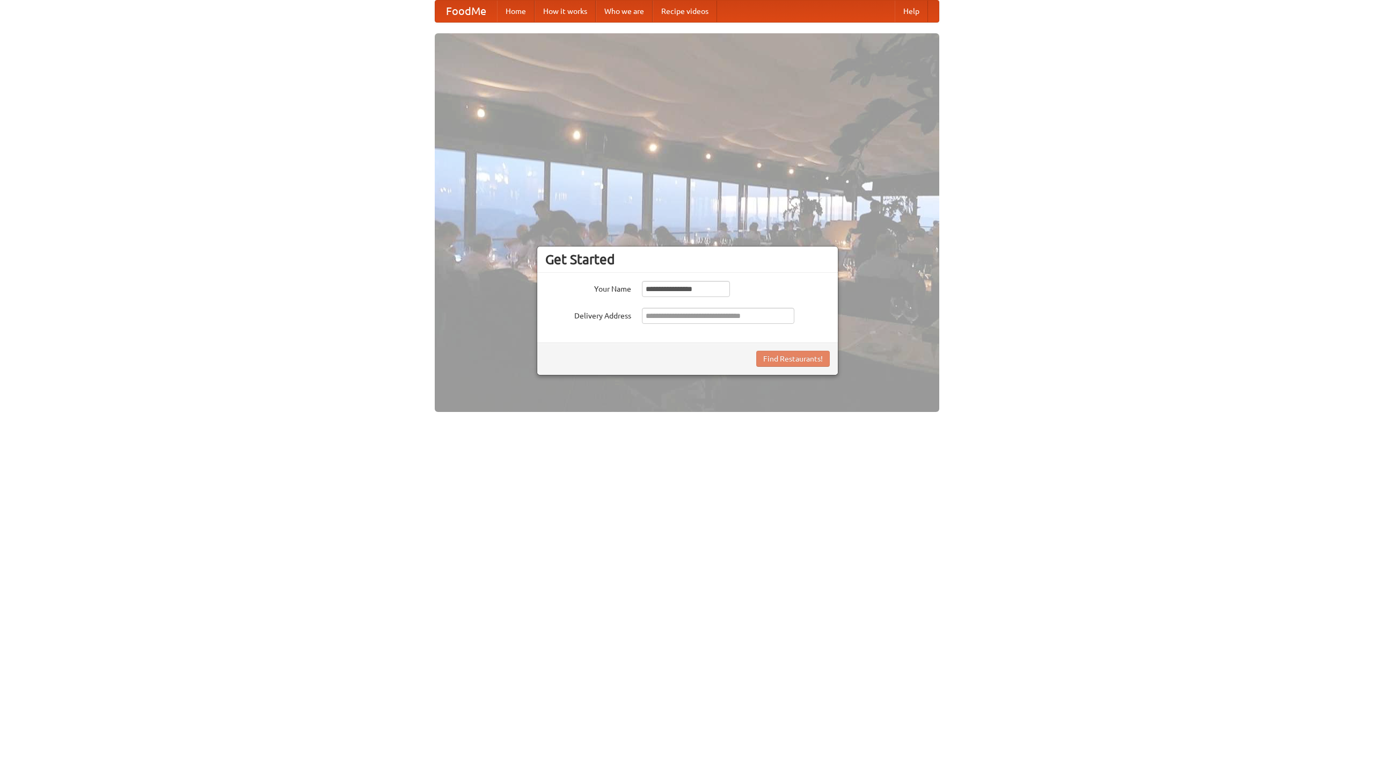  What do you see at coordinates (685, 11) in the screenshot?
I see `a: Recipe videos` at bounding box center [685, 11].